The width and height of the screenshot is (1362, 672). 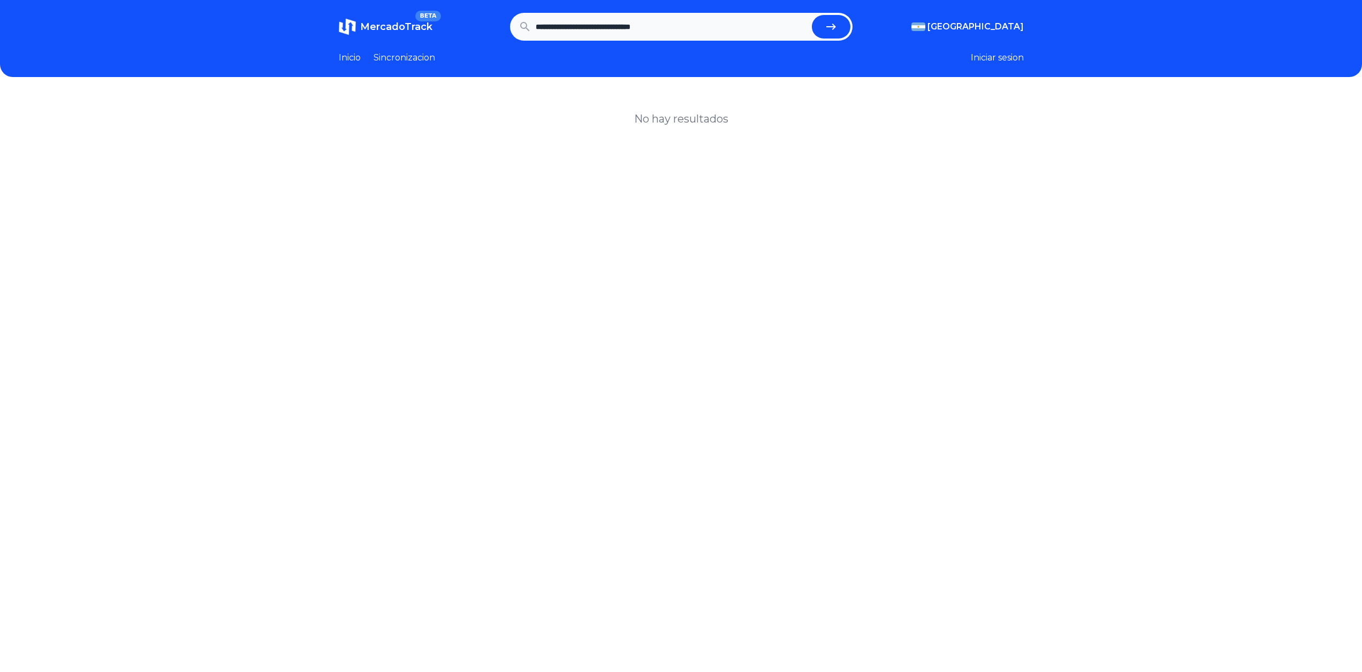 I want to click on a: MercadoTrackBETA, so click(x=385, y=27).